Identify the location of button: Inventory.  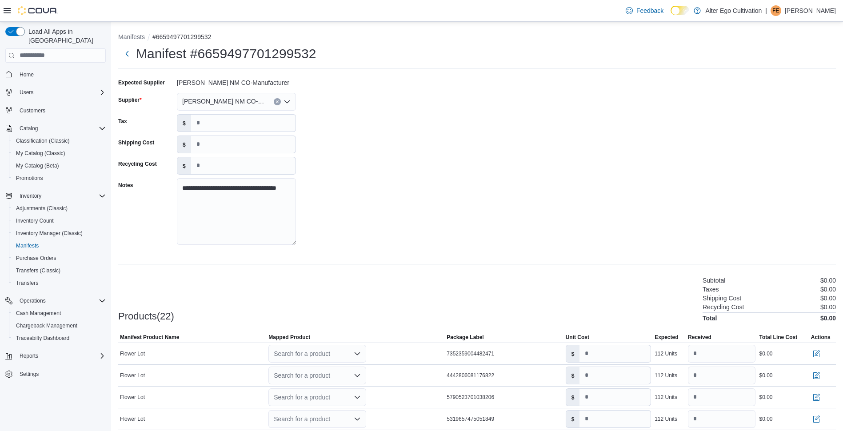
(56, 196).